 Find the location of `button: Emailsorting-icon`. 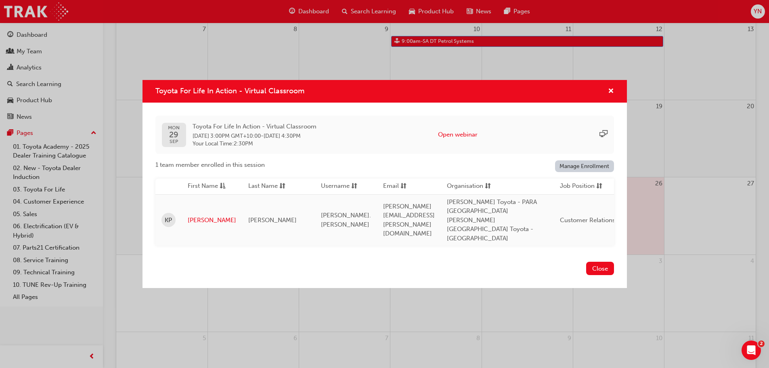

button: Emailsorting-icon is located at coordinates (405, 186).